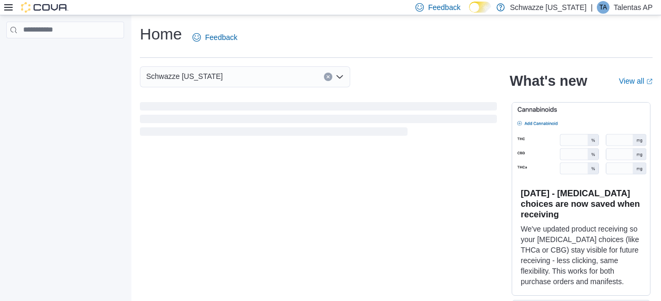 The image size is (661, 301). What do you see at coordinates (650, 82) in the screenshot?
I see `svg: External link` at bounding box center [650, 82].